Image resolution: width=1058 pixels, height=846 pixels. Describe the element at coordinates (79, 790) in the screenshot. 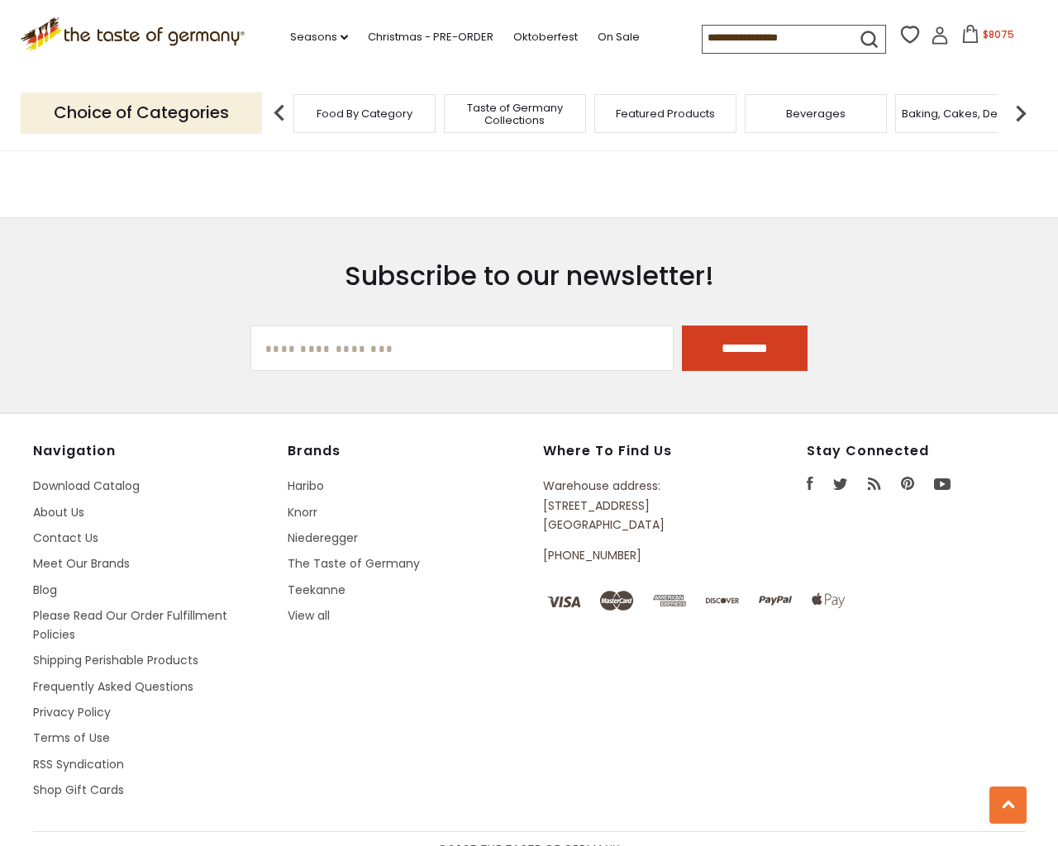

I see `a: Shop Gift Cards` at that location.